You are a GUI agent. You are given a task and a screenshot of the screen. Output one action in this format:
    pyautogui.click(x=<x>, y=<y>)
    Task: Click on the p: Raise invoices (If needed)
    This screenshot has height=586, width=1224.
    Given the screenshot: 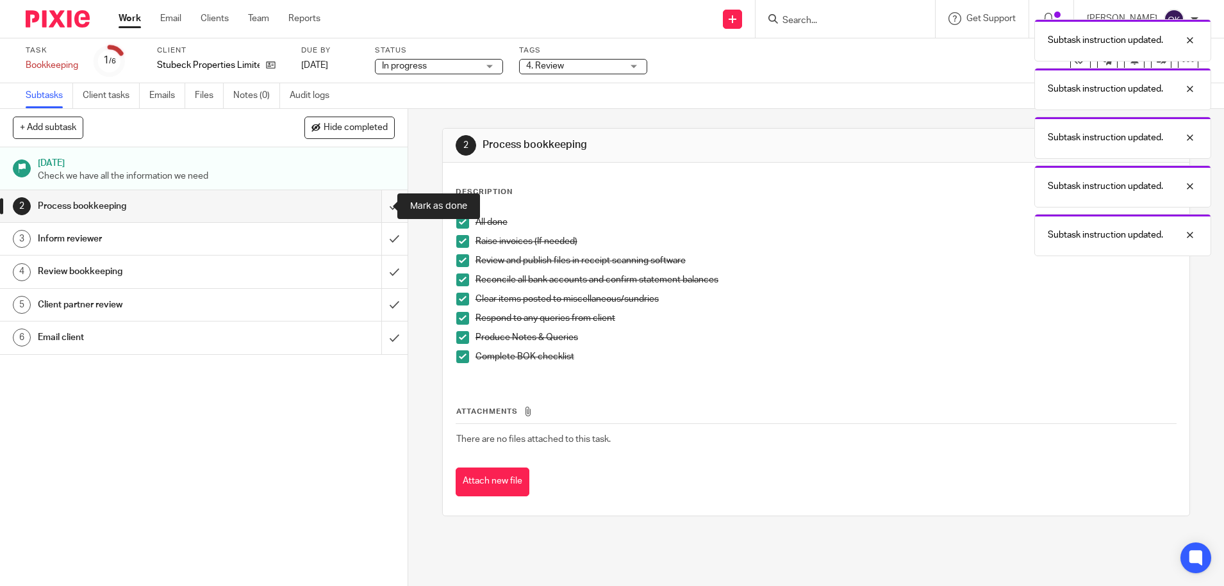 What is the action you would take?
    pyautogui.click(x=825, y=242)
    